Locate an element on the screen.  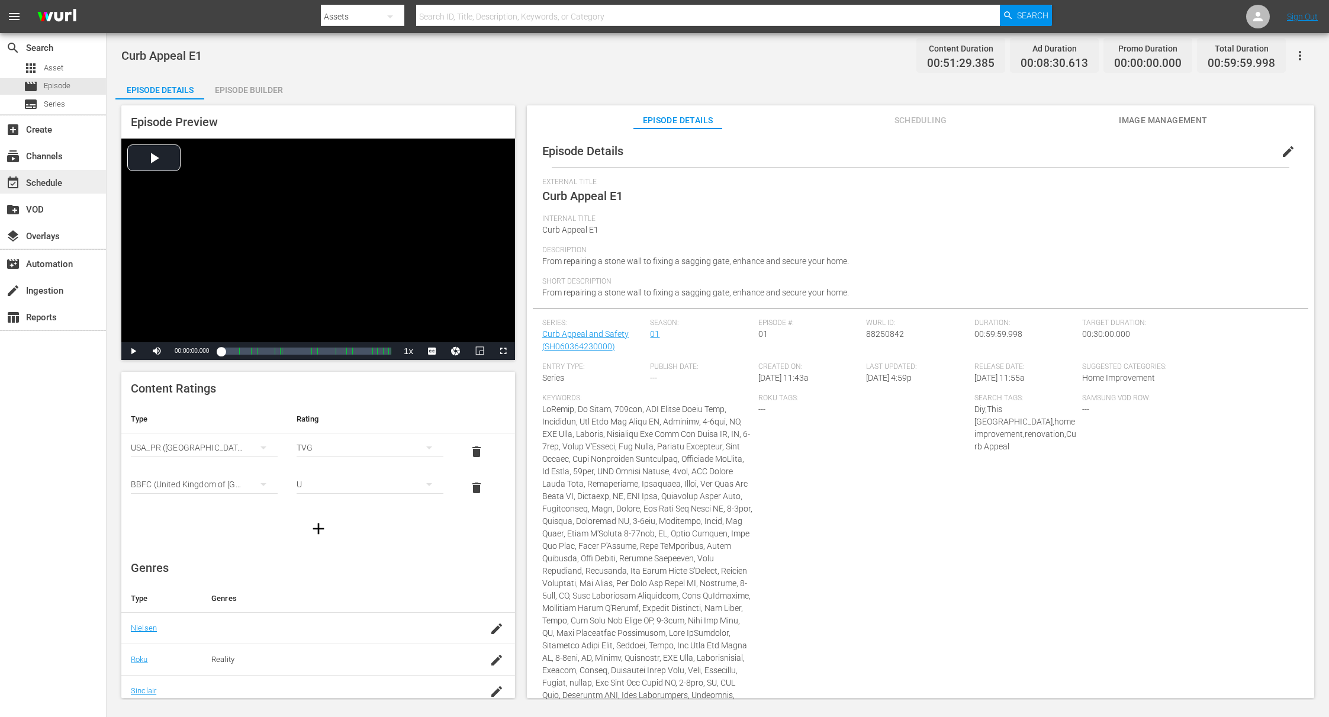
span: Entry Type: is located at coordinates (593, 367).